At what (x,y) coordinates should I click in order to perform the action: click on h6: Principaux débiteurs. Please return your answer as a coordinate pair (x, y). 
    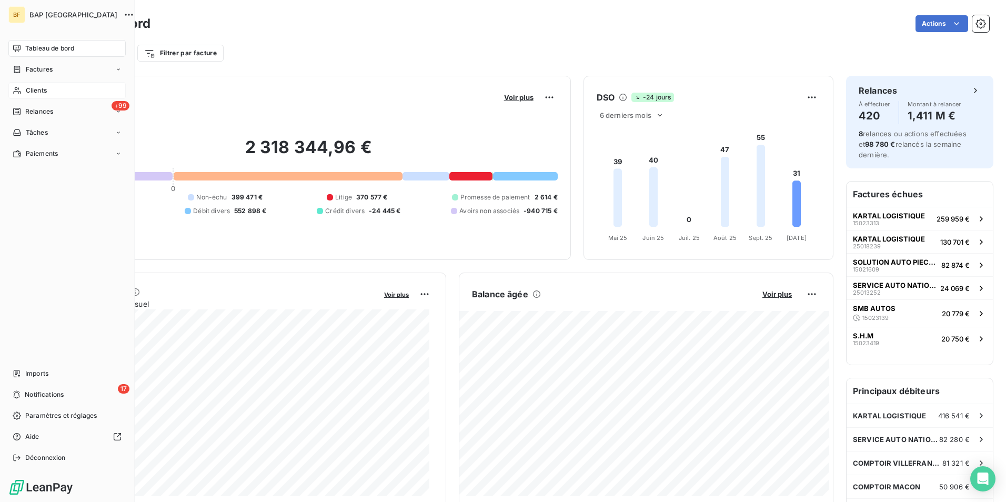
    Looking at the image, I should click on (919, 391).